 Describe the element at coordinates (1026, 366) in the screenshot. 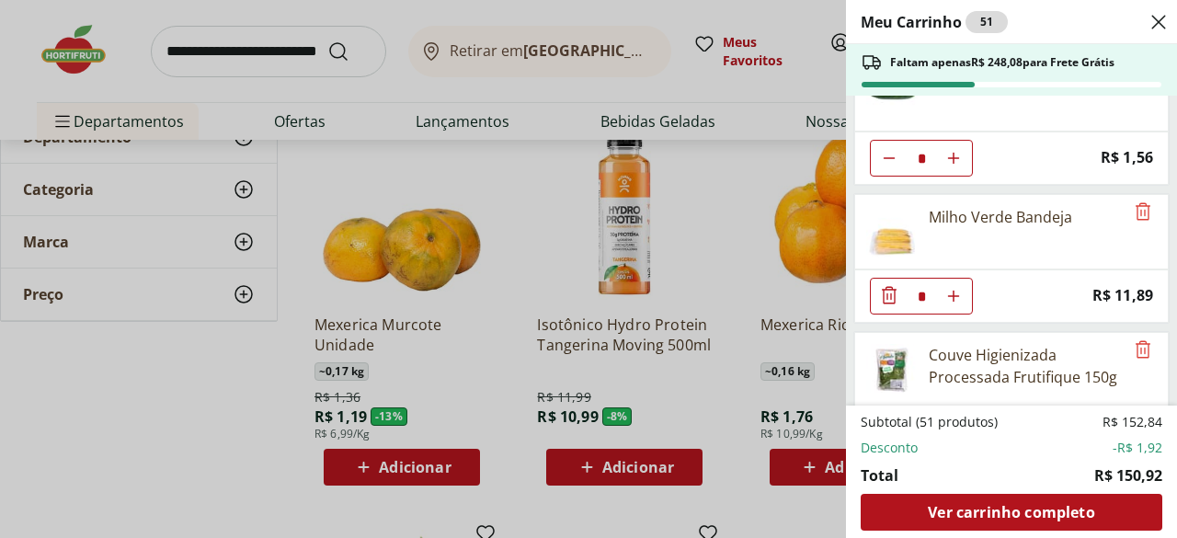

I see `div: Couve Higienizada Processada Frutifique 150g` at that location.